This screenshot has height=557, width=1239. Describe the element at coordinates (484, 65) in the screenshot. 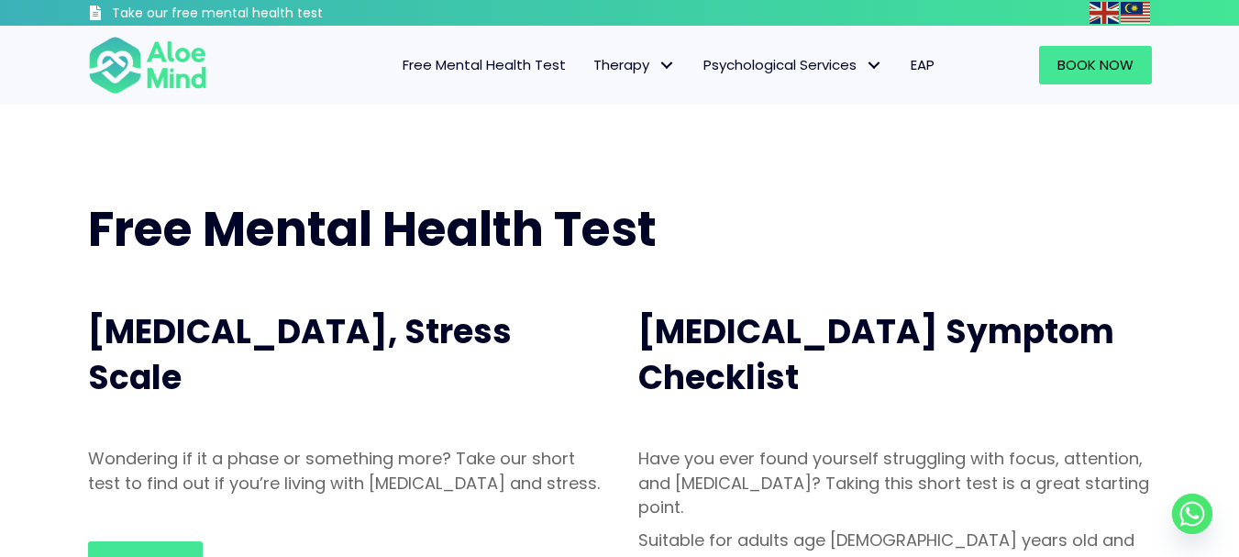

I see `a: Free Mental Health Test` at that location.